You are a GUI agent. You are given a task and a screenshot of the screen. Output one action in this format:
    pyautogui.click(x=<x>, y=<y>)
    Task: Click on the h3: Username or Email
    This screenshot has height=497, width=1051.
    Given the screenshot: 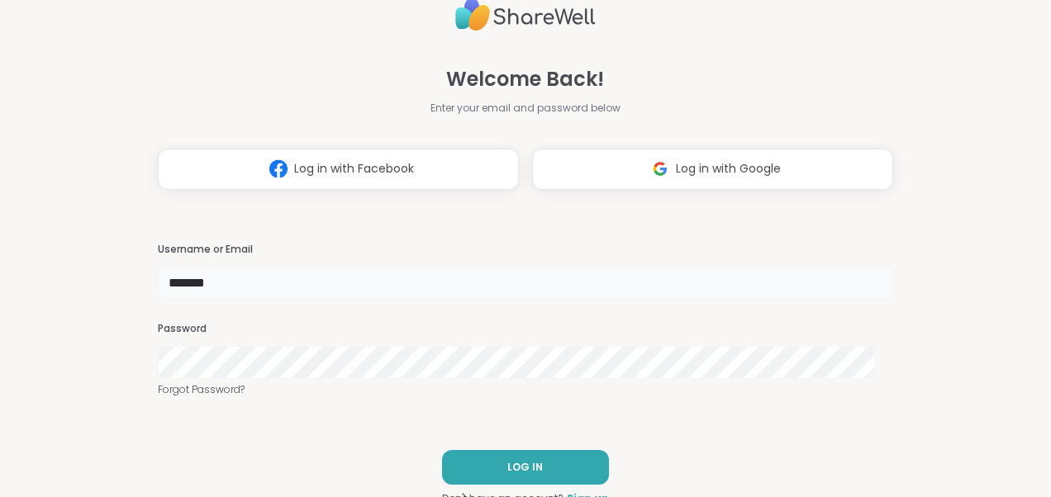 What is the action you would take?
    pyautogui.click(x=525, y=250)
    